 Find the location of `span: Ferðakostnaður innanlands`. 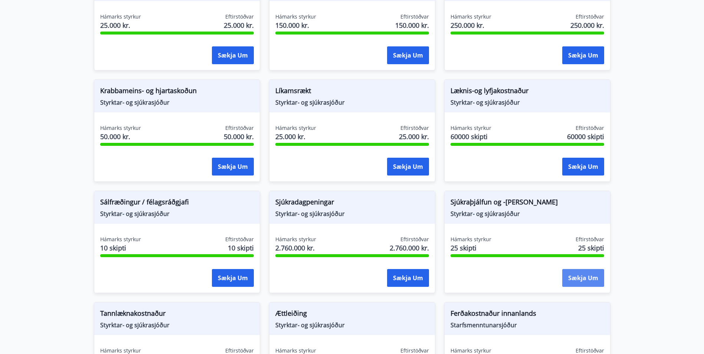

span: Ferðakostnaður innanlands is located at coordinates (527, 315).